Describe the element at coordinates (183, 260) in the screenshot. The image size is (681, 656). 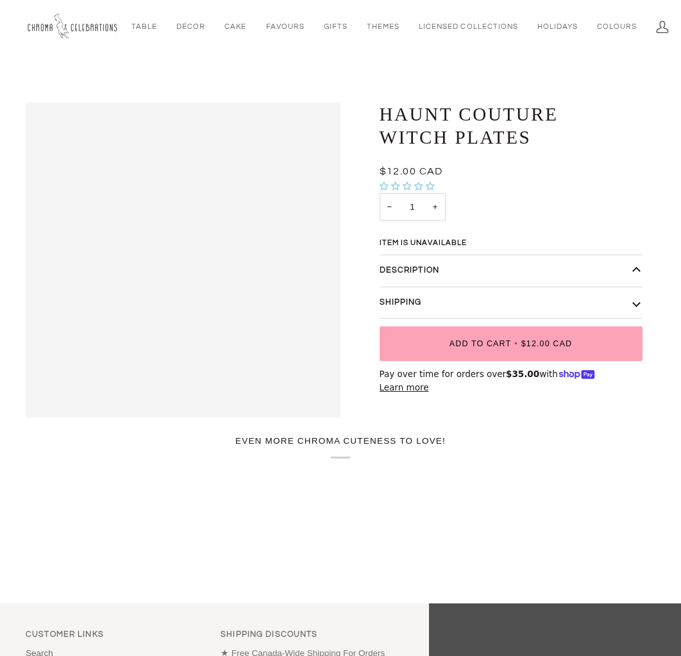
I see `div: Vintage witch party plates black and white - retro Halloween disposable paper plates for spooky t...` at that location.